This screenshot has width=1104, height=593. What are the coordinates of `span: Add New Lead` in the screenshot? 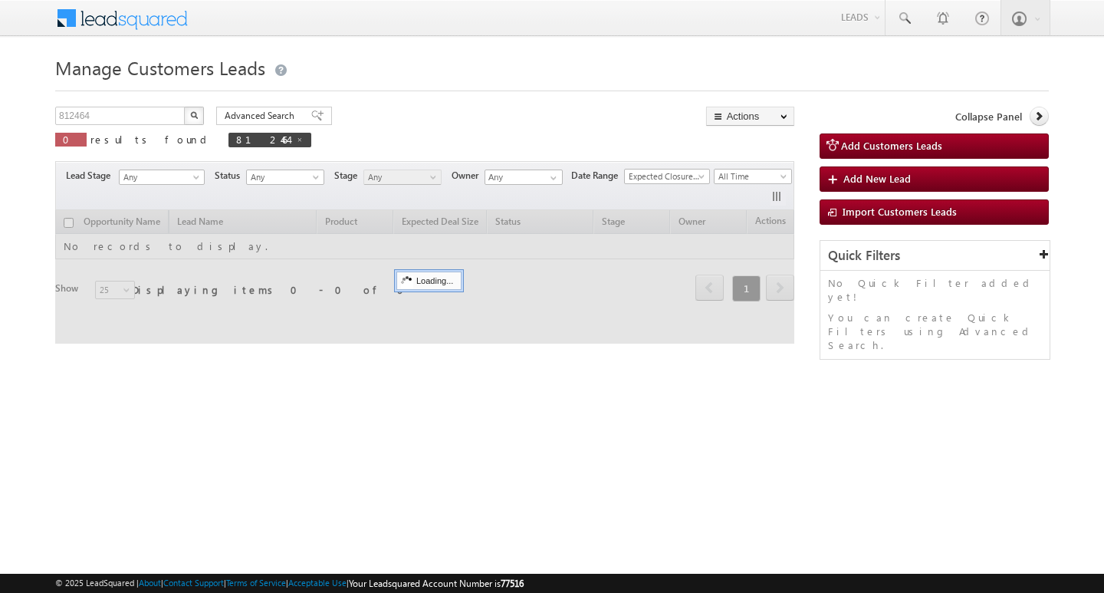 It's located at (877, 178).